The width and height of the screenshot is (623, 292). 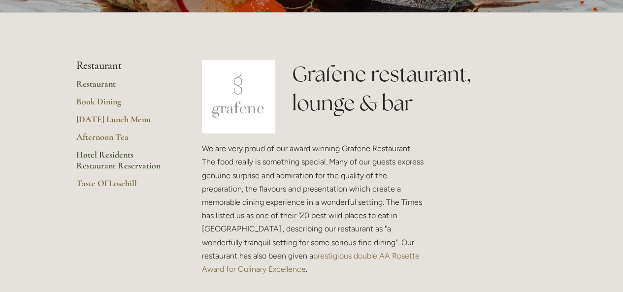 I want to click on h1: Grafene restaurant, lounge & bar, so click(x=419, y=89).